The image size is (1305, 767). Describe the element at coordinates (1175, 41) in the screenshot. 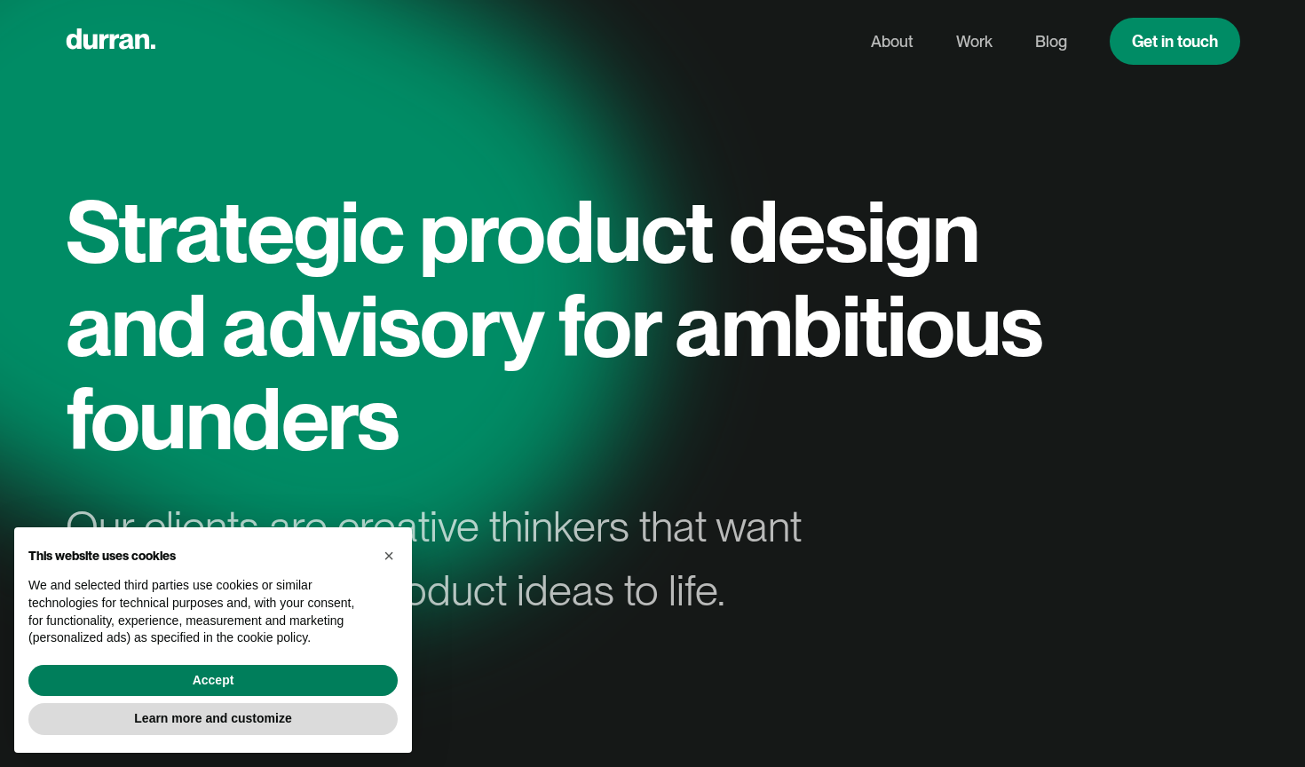

I see `a: Get in touch` at that location.